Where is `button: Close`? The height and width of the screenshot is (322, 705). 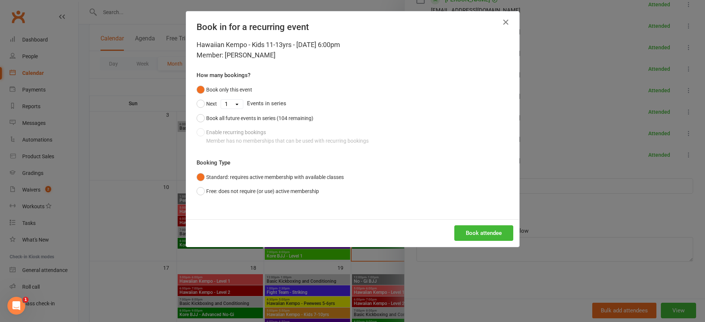 button: Close is located at coordinates (506, 22).